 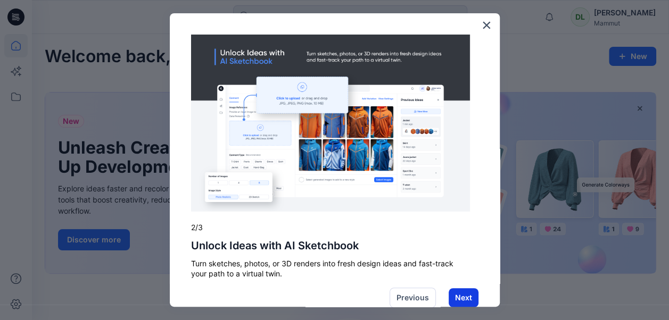 What do you see at coordinates (486, 25) in the screenshot?
I see `button: Close` at bounding box center [486, 25].